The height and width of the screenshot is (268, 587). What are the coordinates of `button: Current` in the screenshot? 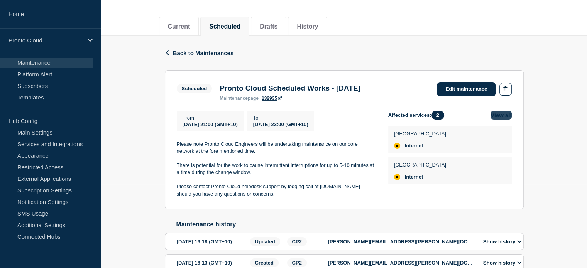 It's located at (179, 27).